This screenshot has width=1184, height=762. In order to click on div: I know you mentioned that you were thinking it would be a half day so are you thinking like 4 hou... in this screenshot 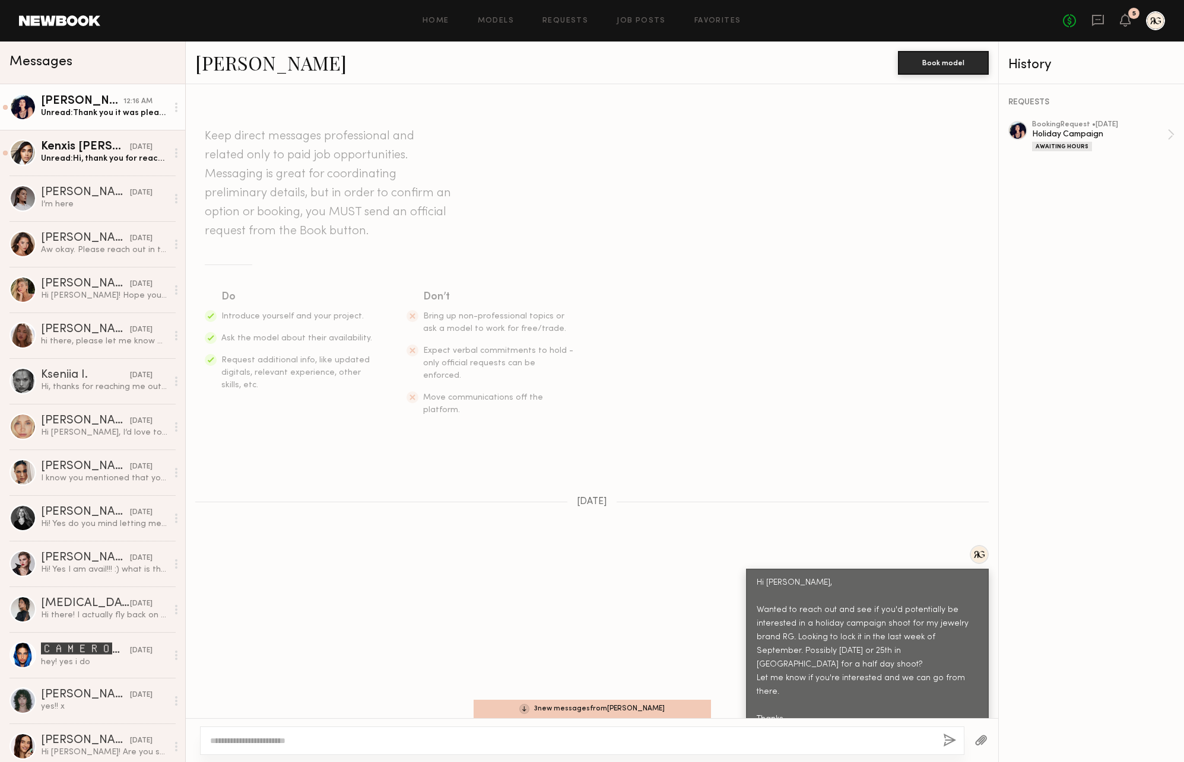, I will do `click(104, 478)`.